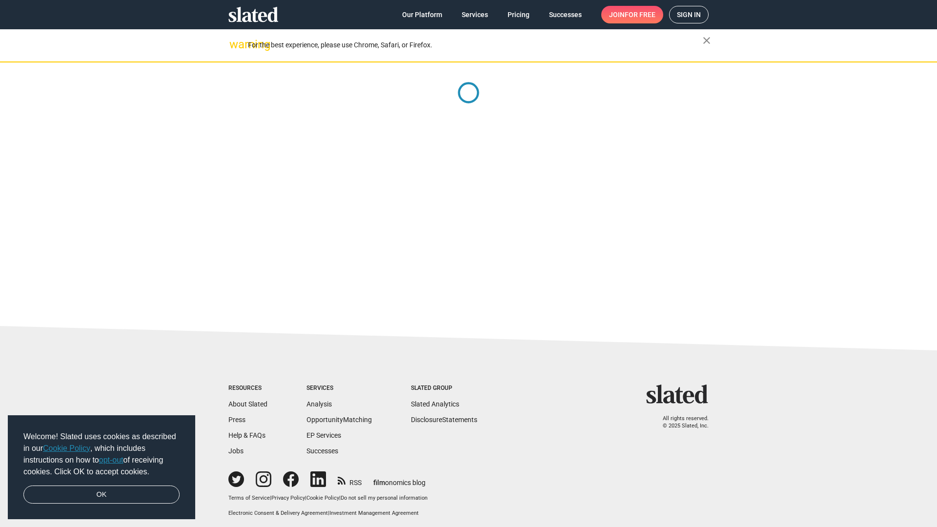  Describe the element at coordinates (399, 479) in the screenshot. I see `a: filmonomics blog` at that location.